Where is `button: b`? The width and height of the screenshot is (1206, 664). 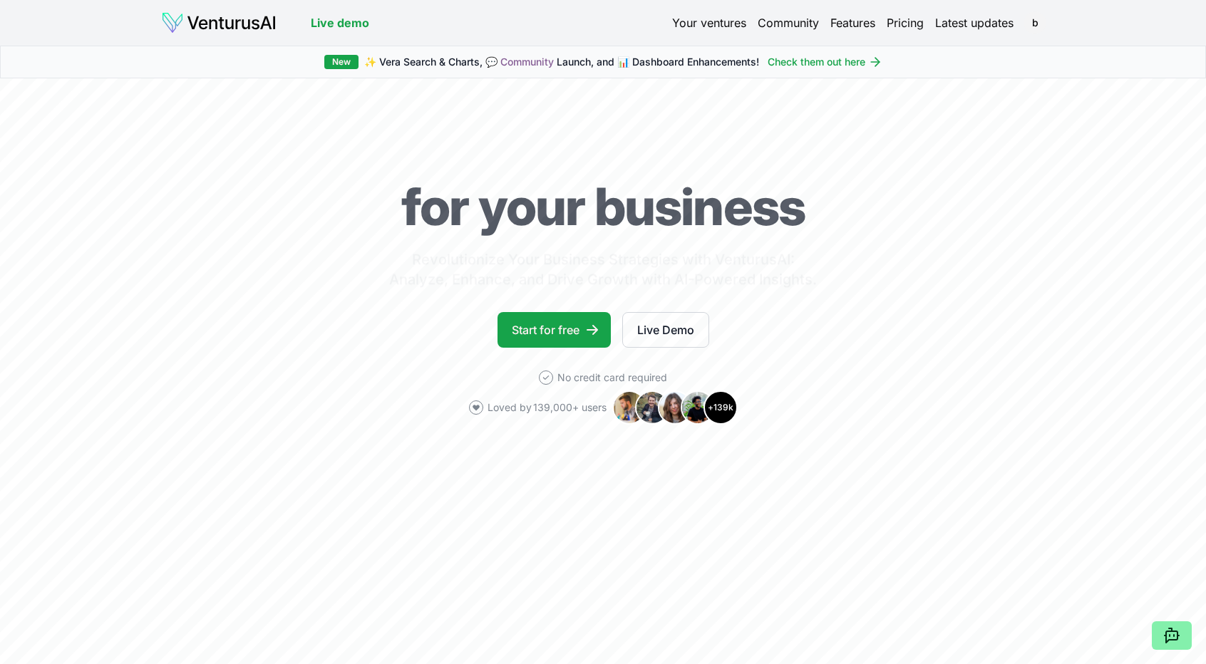
button: b is located at coordinates (1035, 23).